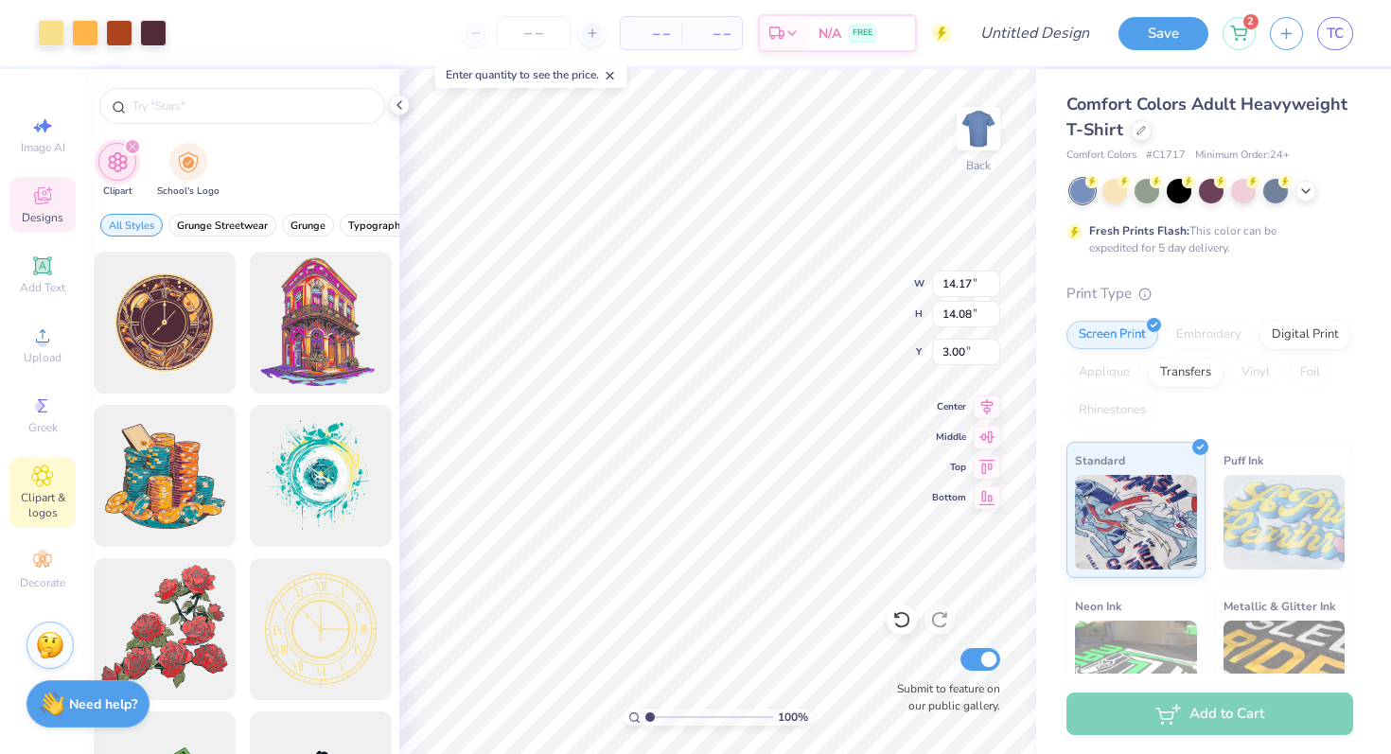 The image size is (1391, 754). I want to click on div: Vinyl, so click(1256, 373).